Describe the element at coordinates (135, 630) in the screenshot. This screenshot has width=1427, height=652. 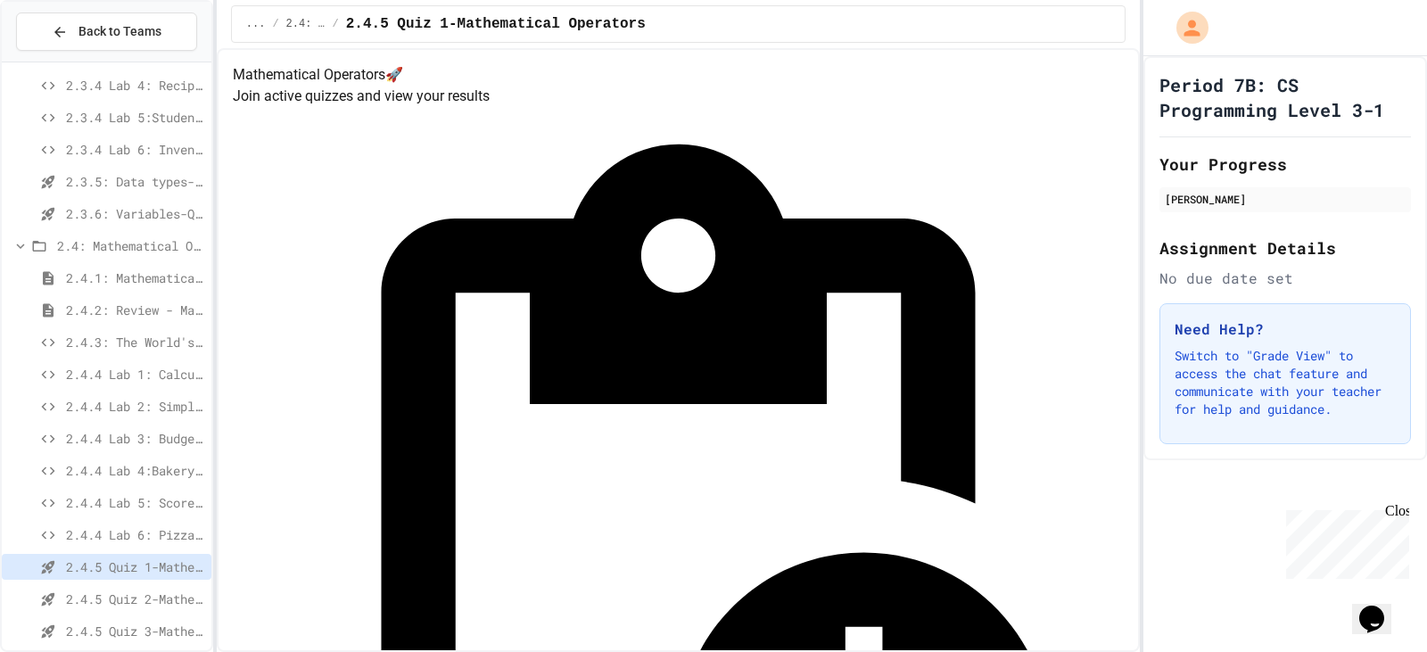
I see `span: 2.4.5 Quiz 3-Mathematical Operators` at that location.